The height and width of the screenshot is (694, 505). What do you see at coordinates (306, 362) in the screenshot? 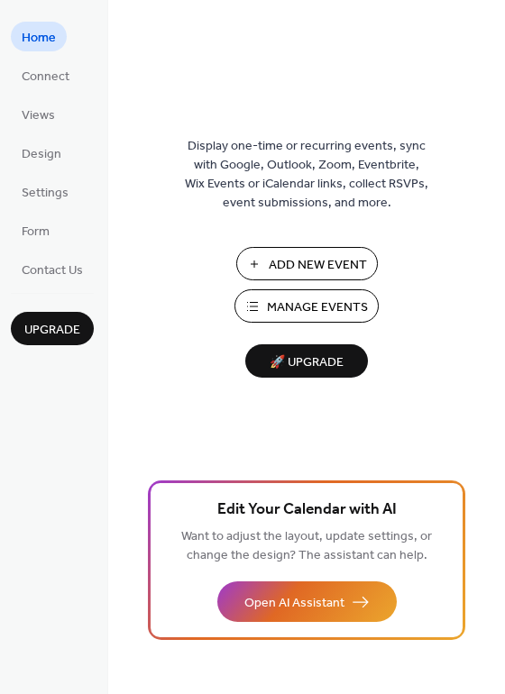
I see `span: 🚀 Upgrade` at bounding box center [306, 362].